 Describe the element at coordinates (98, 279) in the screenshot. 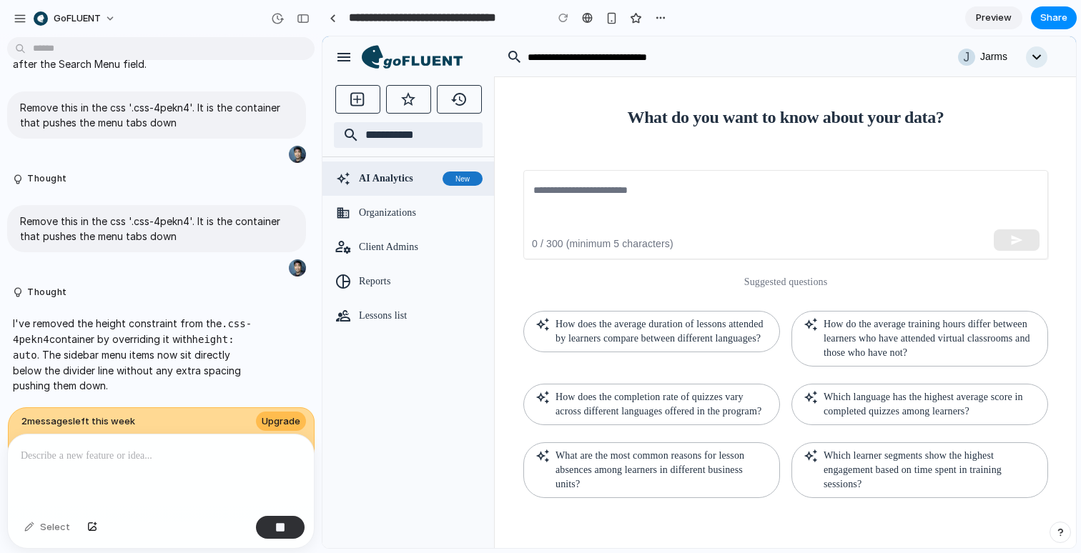

I see `span: Lessons list` at that location.